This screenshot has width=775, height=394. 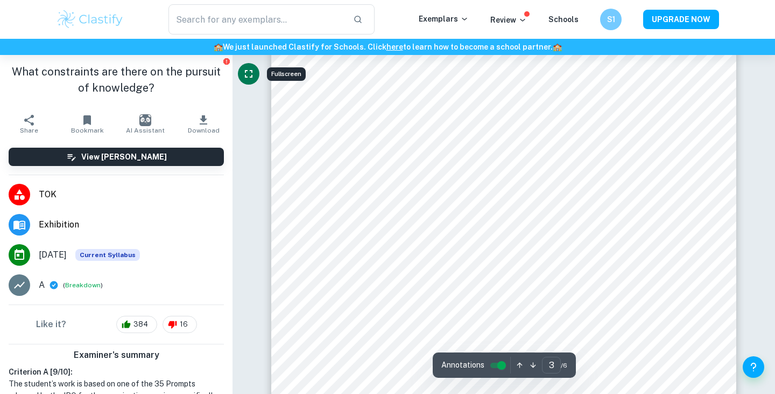 What do you see at coordinates (83, 285) in the screenshot?
I see `button: Breakdown` at bounding box center [83, 285].